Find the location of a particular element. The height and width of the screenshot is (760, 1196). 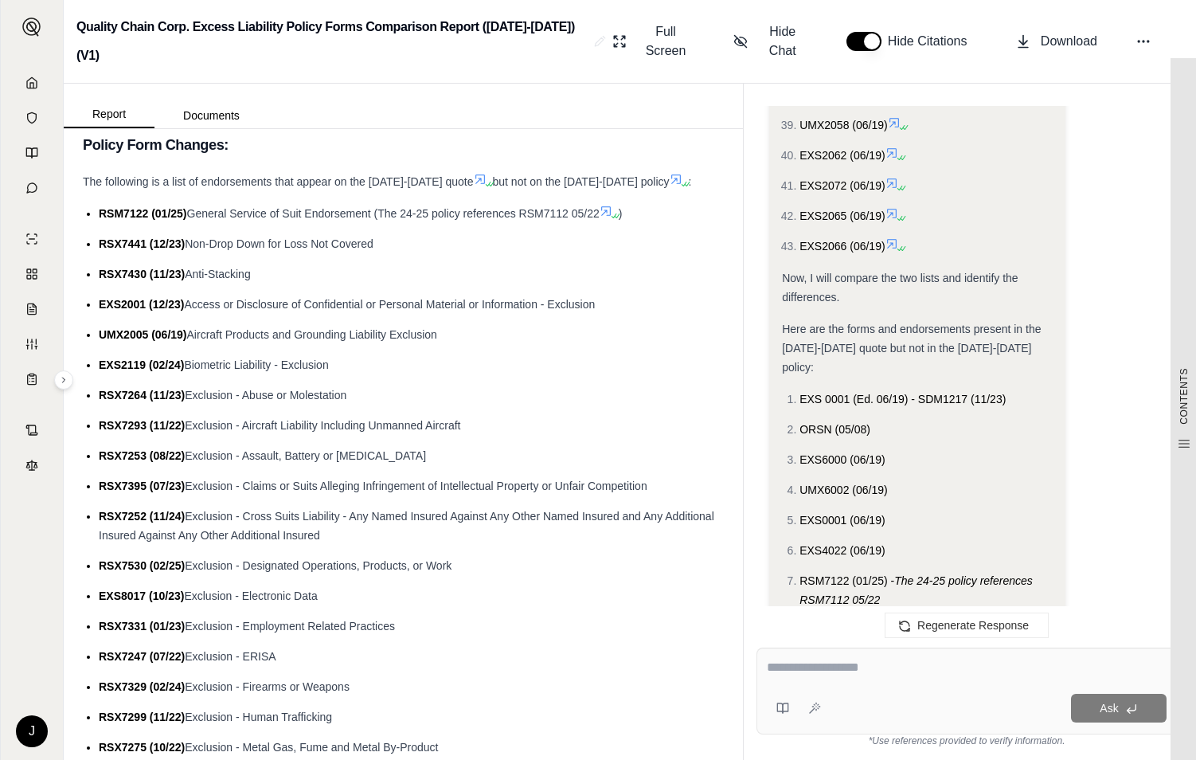

span: RSX7530 (02/25) is located at coordinates (142, 566).